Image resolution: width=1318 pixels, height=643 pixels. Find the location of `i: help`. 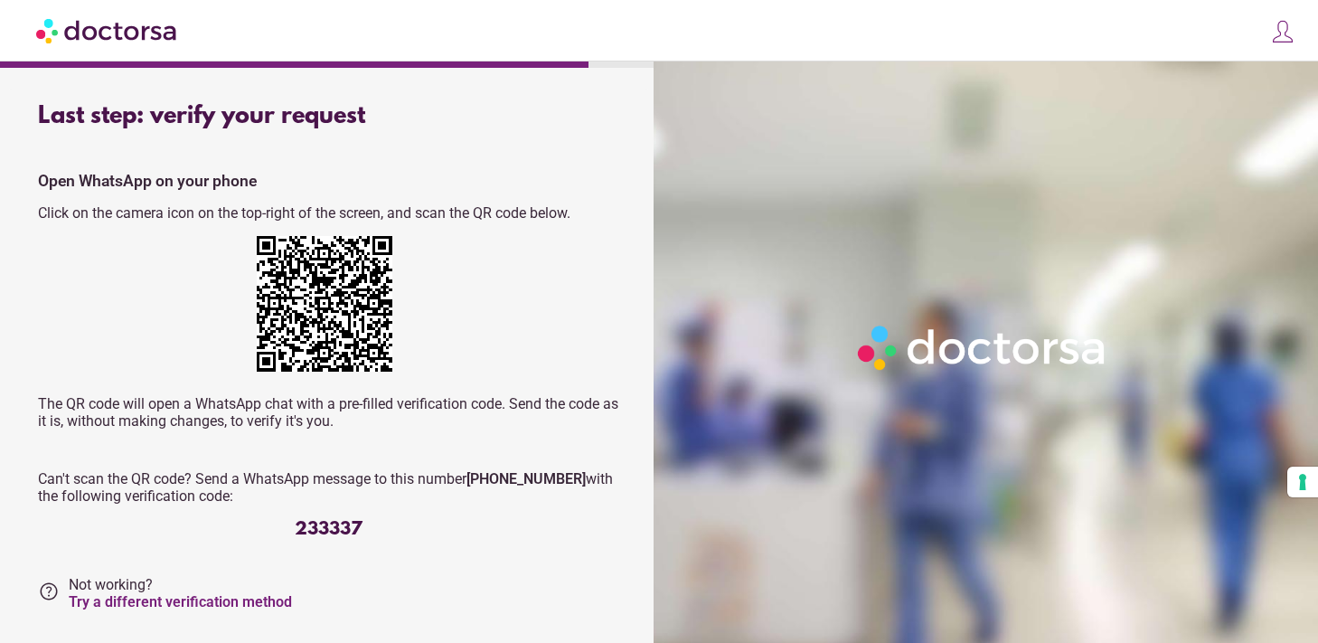

i: help is located at coordinates (49, 591).